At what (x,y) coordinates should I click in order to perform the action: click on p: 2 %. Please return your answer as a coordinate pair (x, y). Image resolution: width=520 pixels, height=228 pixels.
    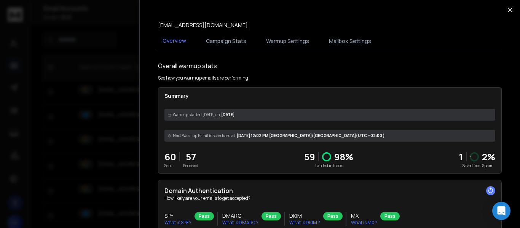
    Looking at the image, I should click on (488, 157).